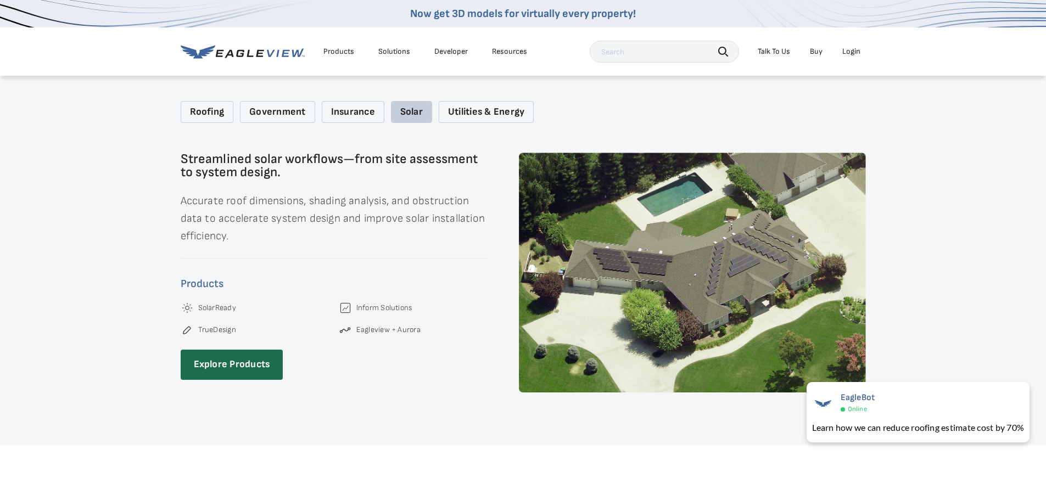 The height and width of the screenshot is (500, 1046). What do you see at coordinates (394, 52) in the screenshot?
I see `div: Solutions` at bounding box center [394, 52].